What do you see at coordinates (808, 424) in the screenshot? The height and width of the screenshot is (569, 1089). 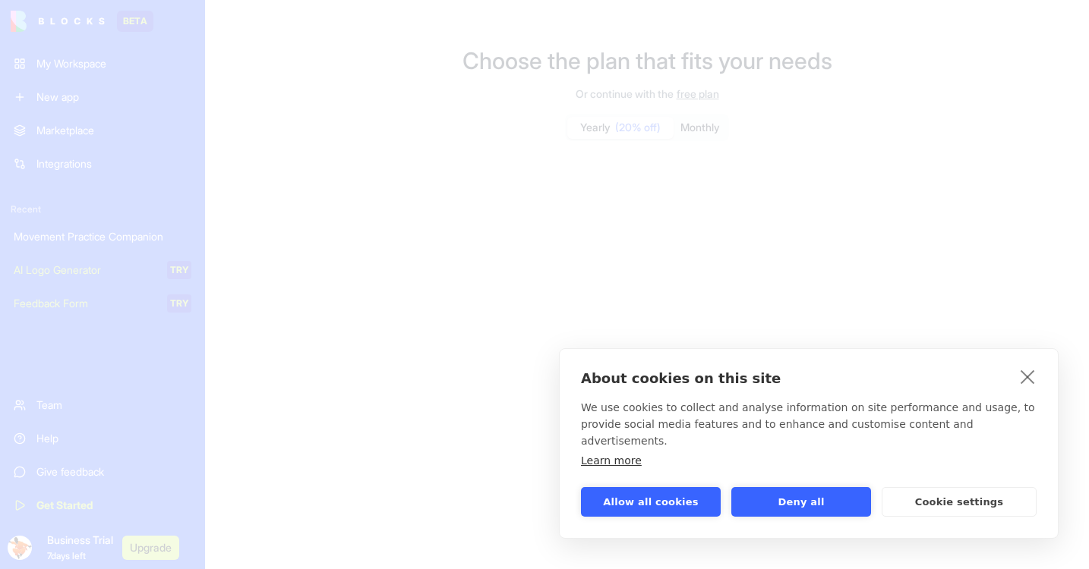 I see `p: We use cookies to collect and analyse information on site performance and usage, to provide socia...` at bounding box center [808, 424].